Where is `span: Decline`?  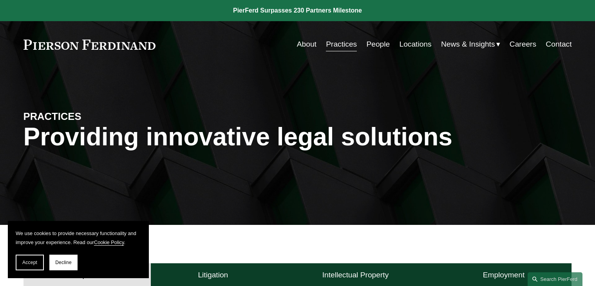 span: Decline is located at coordinates (63, 263).